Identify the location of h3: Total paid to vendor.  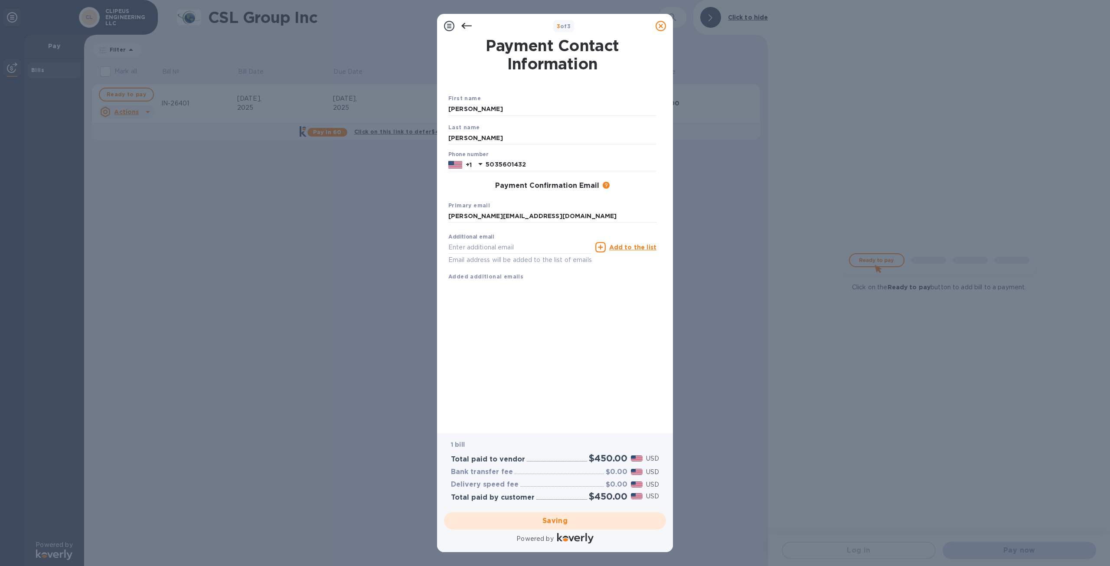
(488, 459).